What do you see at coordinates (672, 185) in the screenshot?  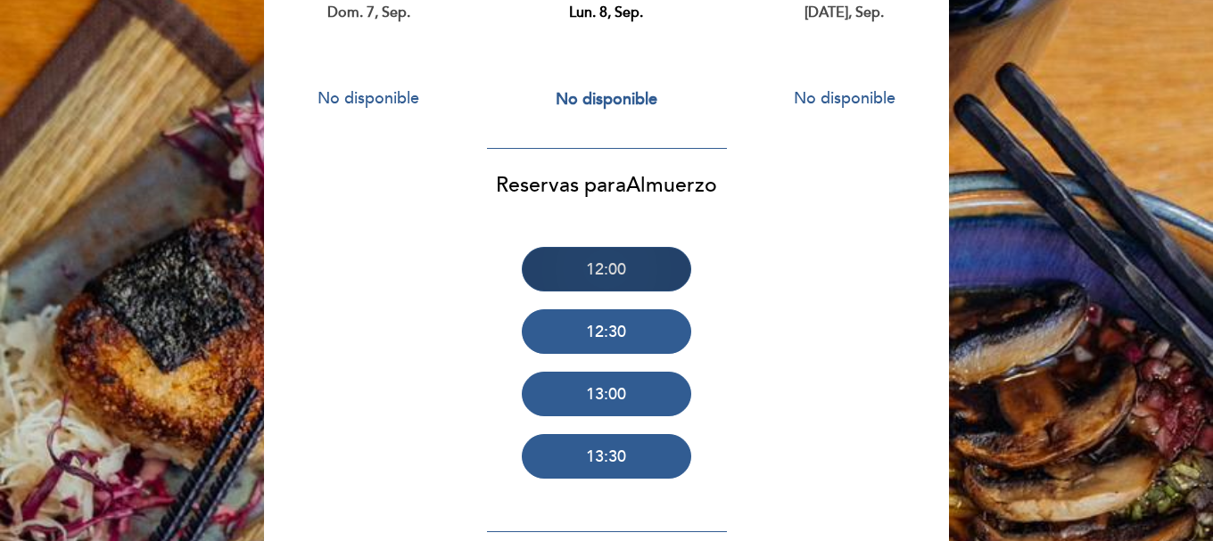 I see `span: Almuerzo` at bounding box center [672, 185].